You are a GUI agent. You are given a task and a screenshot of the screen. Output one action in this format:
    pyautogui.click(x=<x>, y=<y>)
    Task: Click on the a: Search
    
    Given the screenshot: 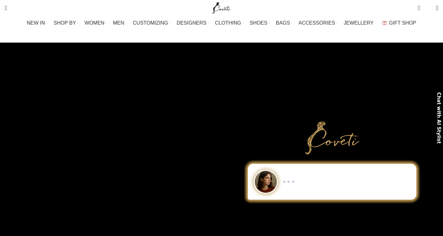 What is the action you would take?
    pyautogui.click(x=6, y=8)
    